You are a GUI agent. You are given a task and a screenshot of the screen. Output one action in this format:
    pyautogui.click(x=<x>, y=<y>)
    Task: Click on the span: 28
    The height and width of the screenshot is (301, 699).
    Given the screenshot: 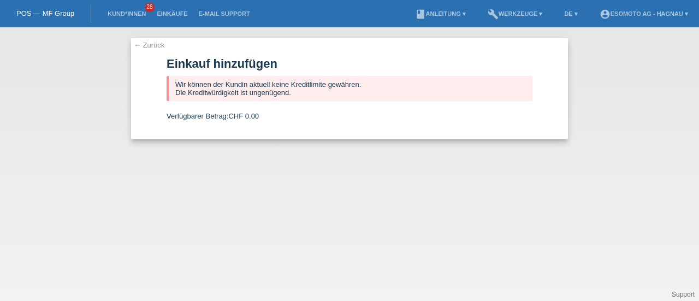 What is the action you would take?
    pyautogui.click(x=150, y=7)
    